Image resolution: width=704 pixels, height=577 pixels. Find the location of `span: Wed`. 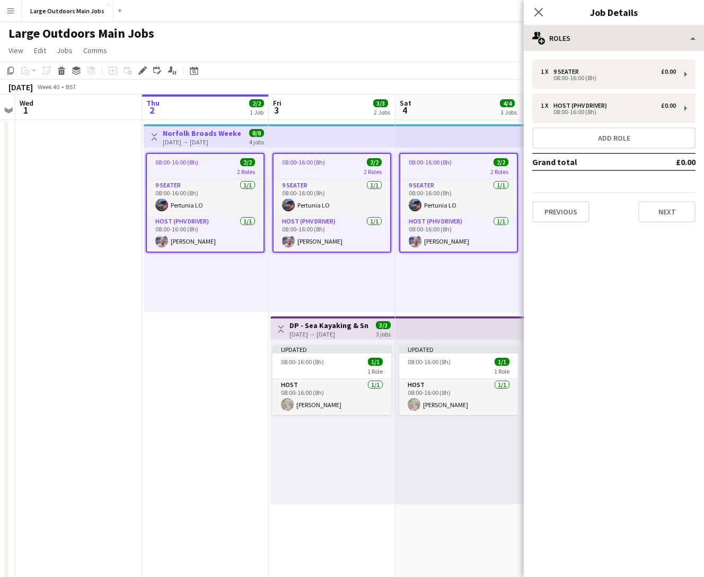

span: Wed is located at coordinates (27, 103).